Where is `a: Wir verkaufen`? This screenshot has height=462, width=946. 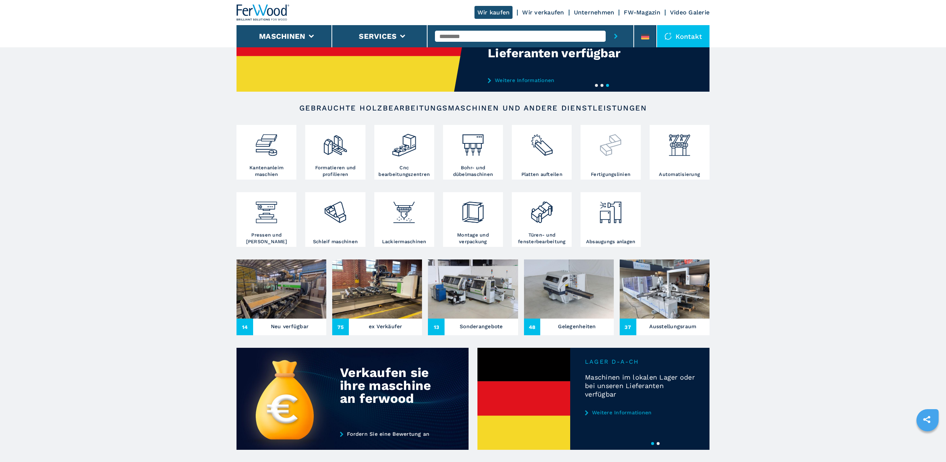
a: Wir verkaufen is located at coordinates (543, 12).